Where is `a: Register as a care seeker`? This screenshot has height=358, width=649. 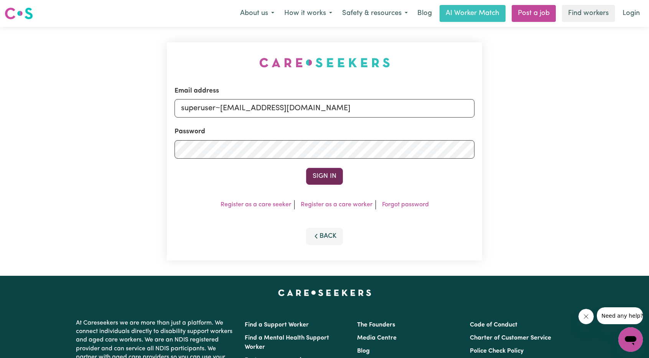 a: Register as a care seeker is located at coordinates (256, 205).